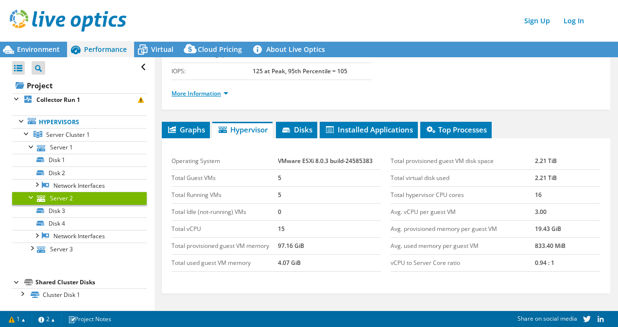 The image size is (618, 327). I want to click on a: 2, so click(47, 319).